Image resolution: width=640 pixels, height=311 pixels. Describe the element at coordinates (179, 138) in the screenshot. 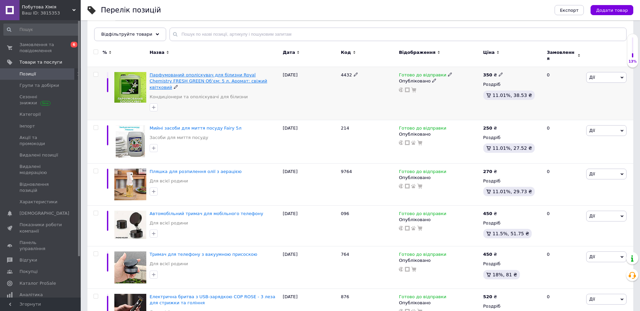

I see `a: Засоби для миття посуду` at that location.